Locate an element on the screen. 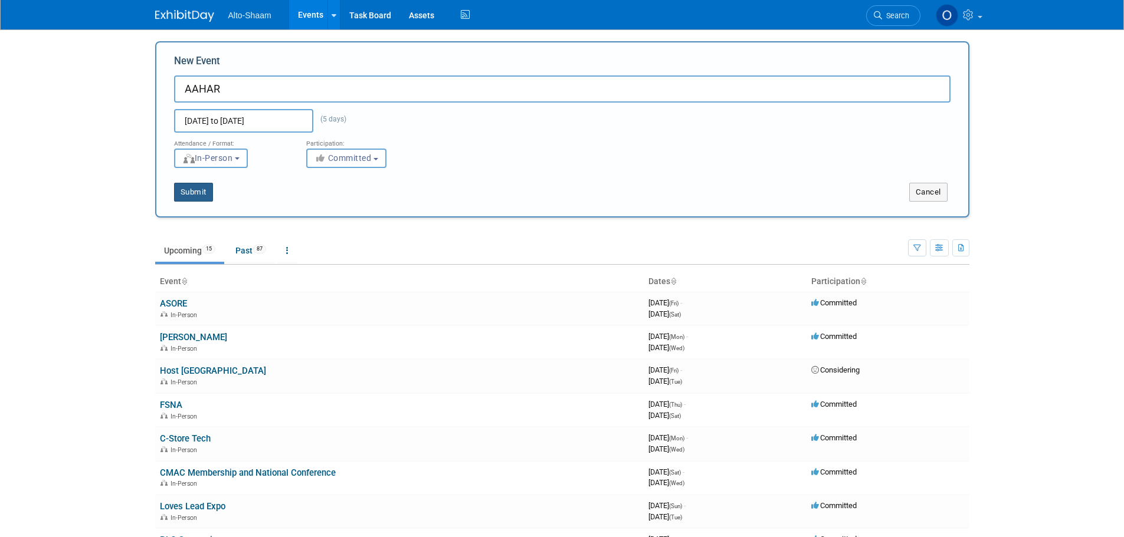  span: 15 is located at coordinates (209, 249).